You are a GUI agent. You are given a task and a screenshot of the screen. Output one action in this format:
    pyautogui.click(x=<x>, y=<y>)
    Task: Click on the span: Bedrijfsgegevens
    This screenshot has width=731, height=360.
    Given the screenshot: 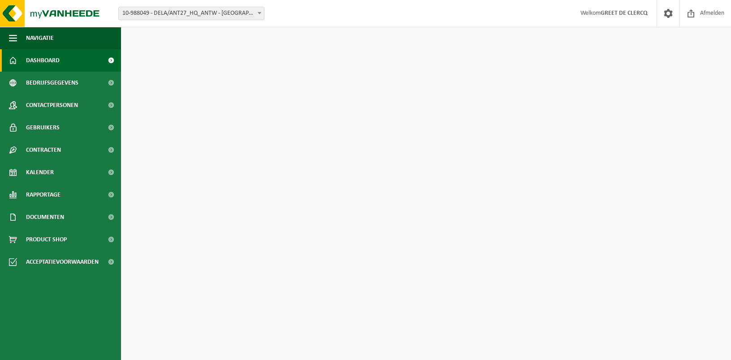 What is the action you would take?
    pyautogui.click(x=52, y=83)
    